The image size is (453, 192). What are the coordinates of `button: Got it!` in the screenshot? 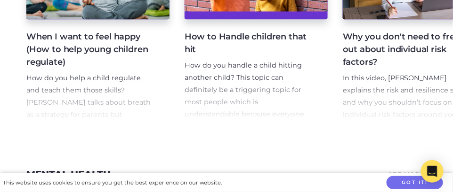 It's located at (415, 183).